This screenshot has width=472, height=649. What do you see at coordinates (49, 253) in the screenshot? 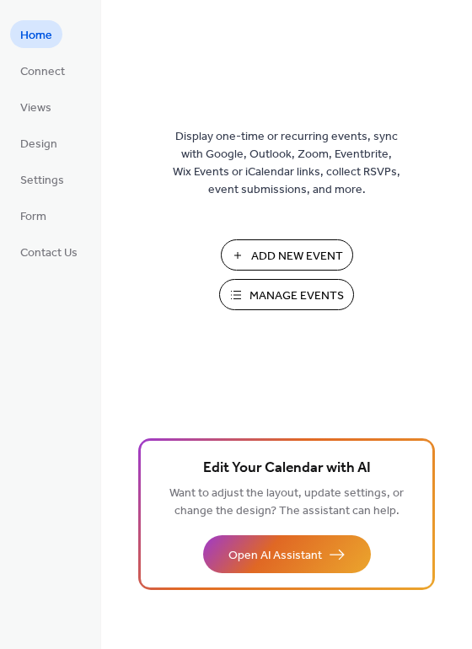
I see `span: Contact Us` at bounding box center [49, 253].